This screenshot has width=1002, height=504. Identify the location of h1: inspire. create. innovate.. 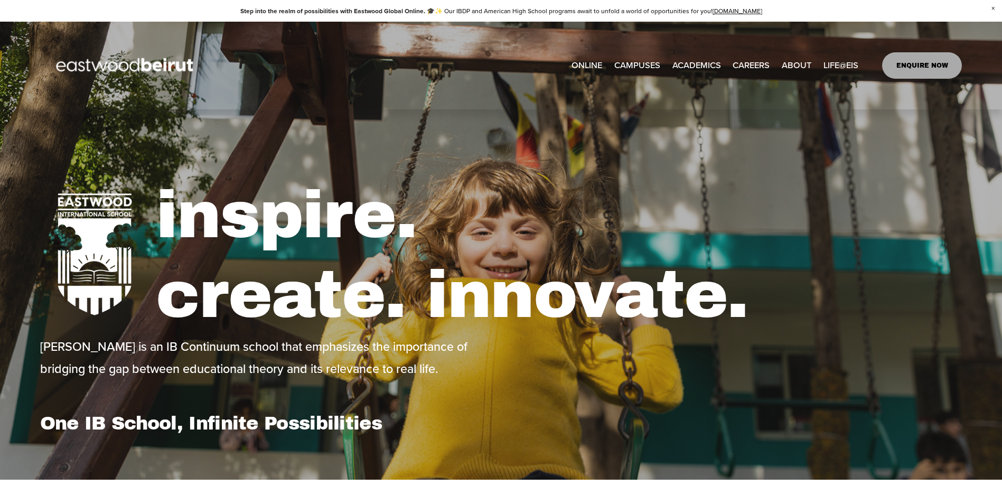
(559, 255).